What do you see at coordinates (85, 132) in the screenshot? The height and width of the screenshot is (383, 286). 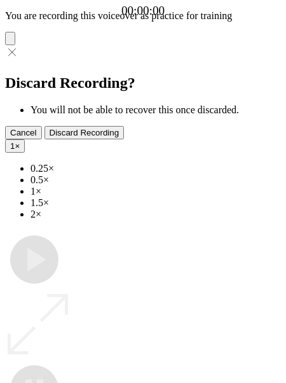 I see `button: Discard Recording` at bounding box center [85, 132].